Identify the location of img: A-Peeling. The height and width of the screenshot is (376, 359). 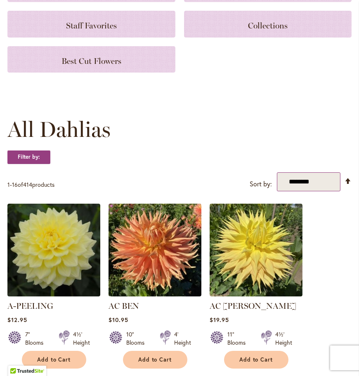
(54, 250).